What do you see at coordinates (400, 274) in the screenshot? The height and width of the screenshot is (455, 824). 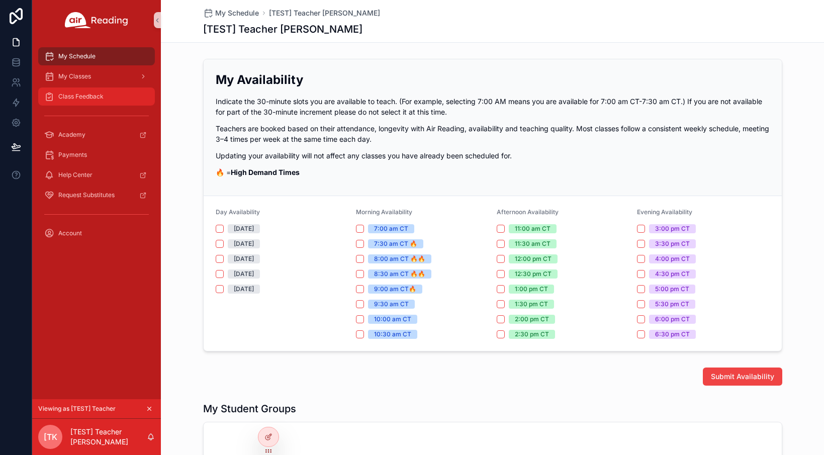 I see `div: 8:30 am CT 🔥🔥` at bounding box center [400, 274].